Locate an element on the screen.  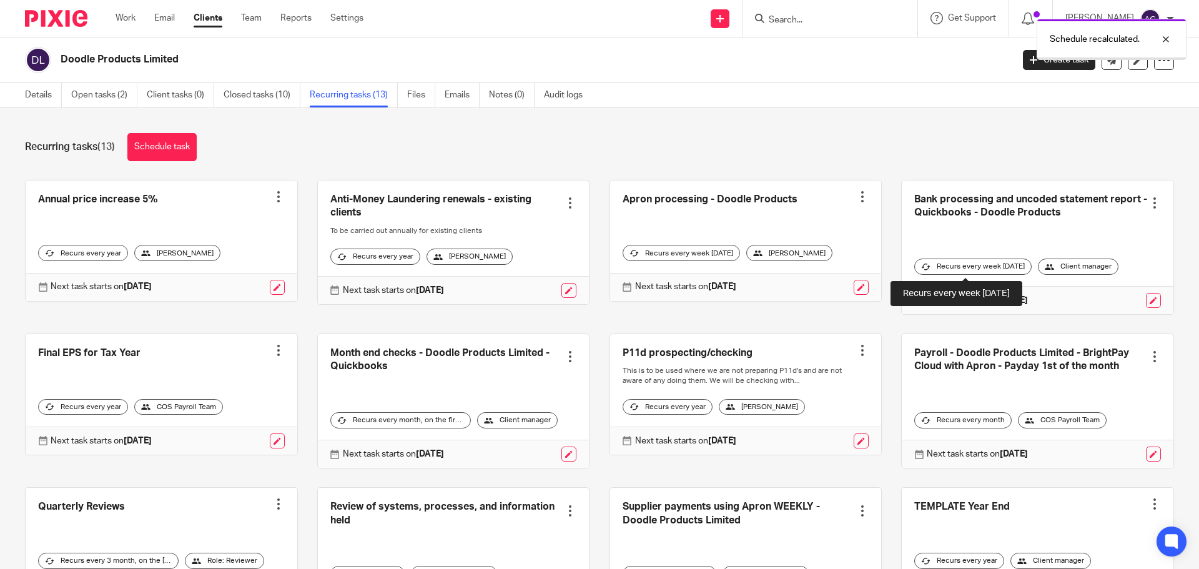
a: Clients is located at coordinates (208, 18).